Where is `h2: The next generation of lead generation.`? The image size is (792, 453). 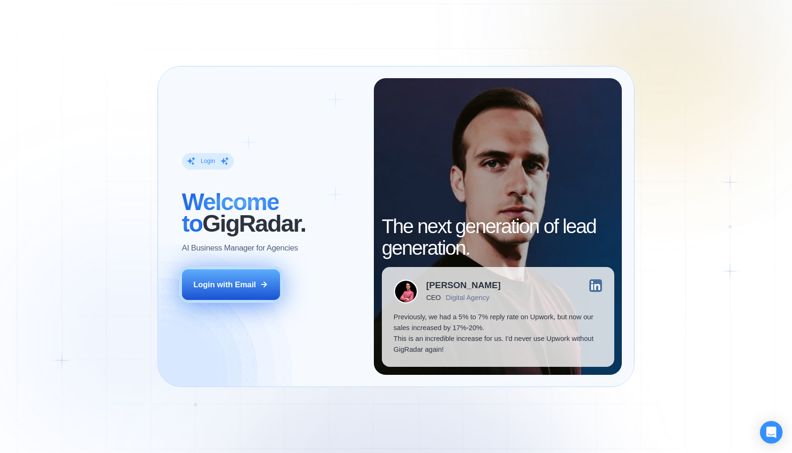
h2: The next generation of lead generation. is located at coordinates (498, 237).